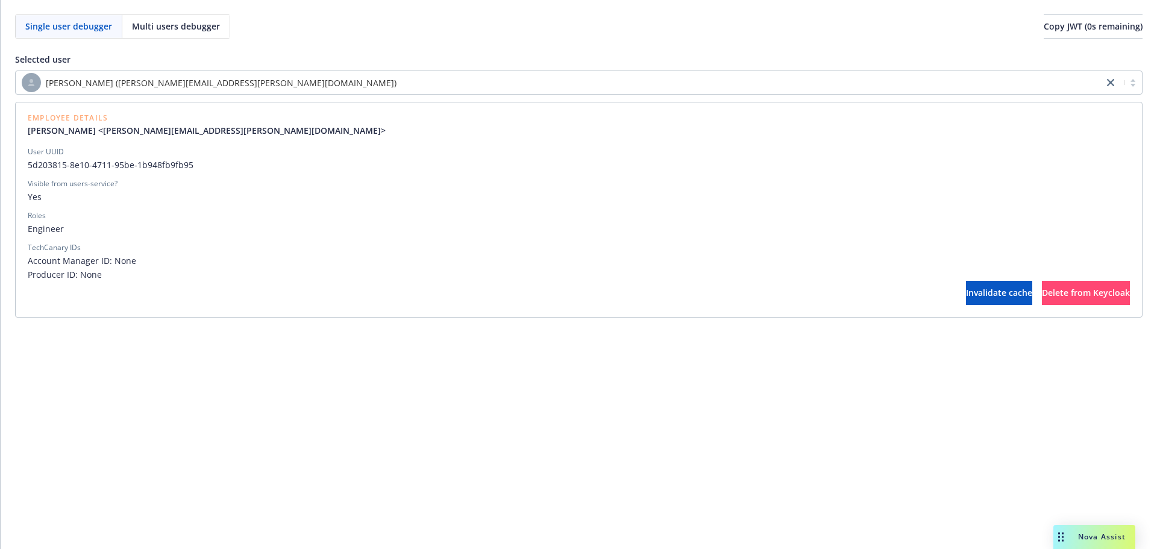  What do you see at coordinates (578, 196) in the screenshot?
I see `span: Yes` at bounding box center [578, 196].